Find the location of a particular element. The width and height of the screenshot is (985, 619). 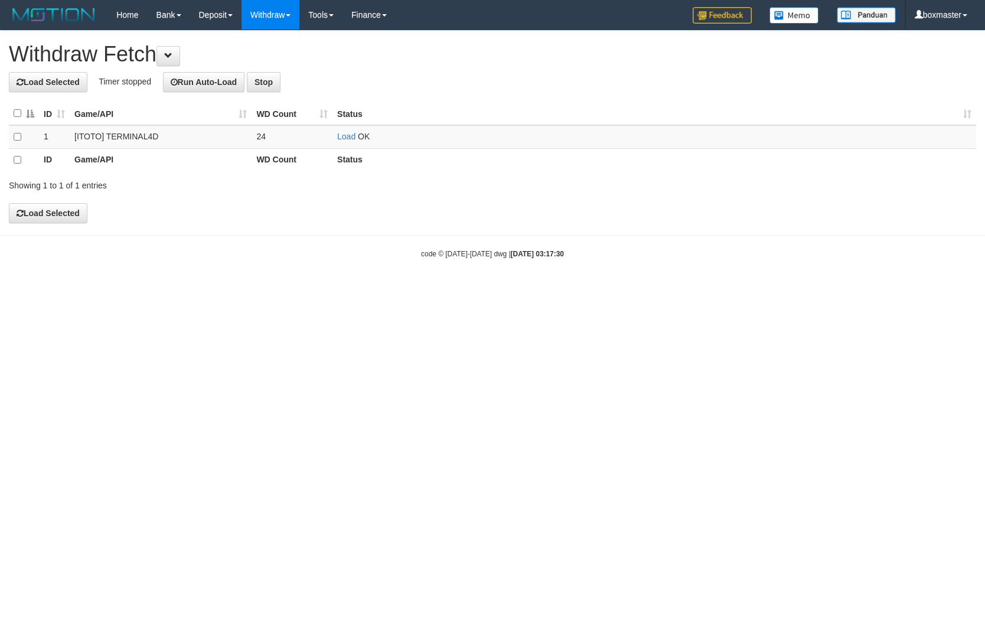

button: Run Auto-Load is located at coordinates (204, 82).